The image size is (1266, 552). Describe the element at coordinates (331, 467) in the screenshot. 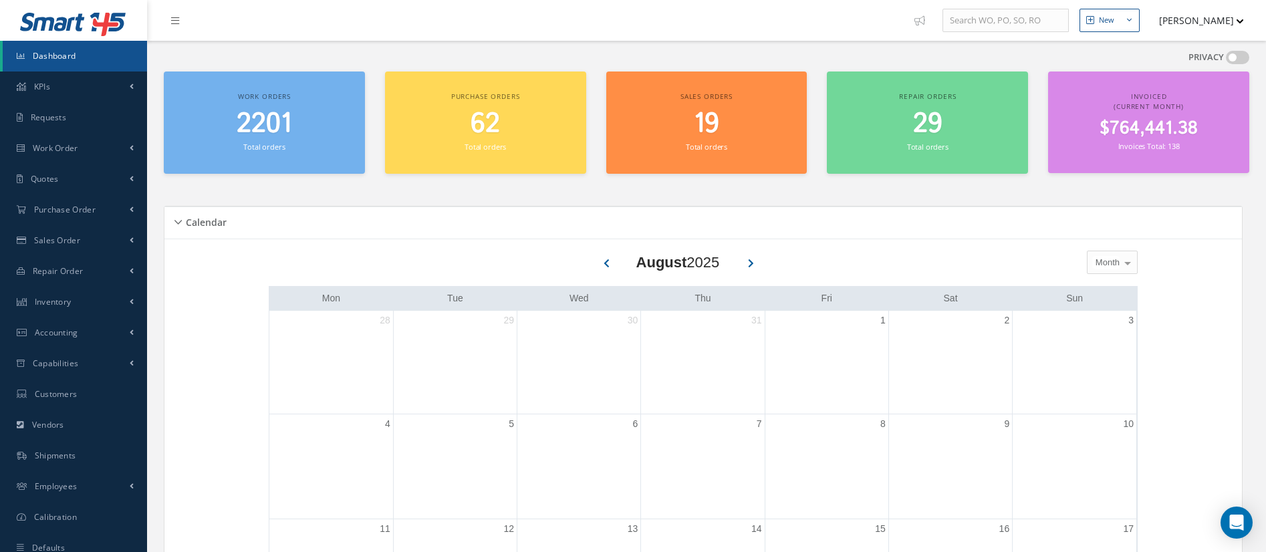

I see `td: August 4, 2025` at that location.